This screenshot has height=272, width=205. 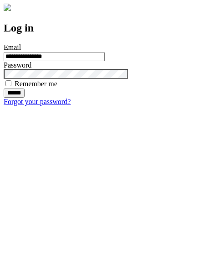 I want to click on label: Email, so click(x=12, y=47).